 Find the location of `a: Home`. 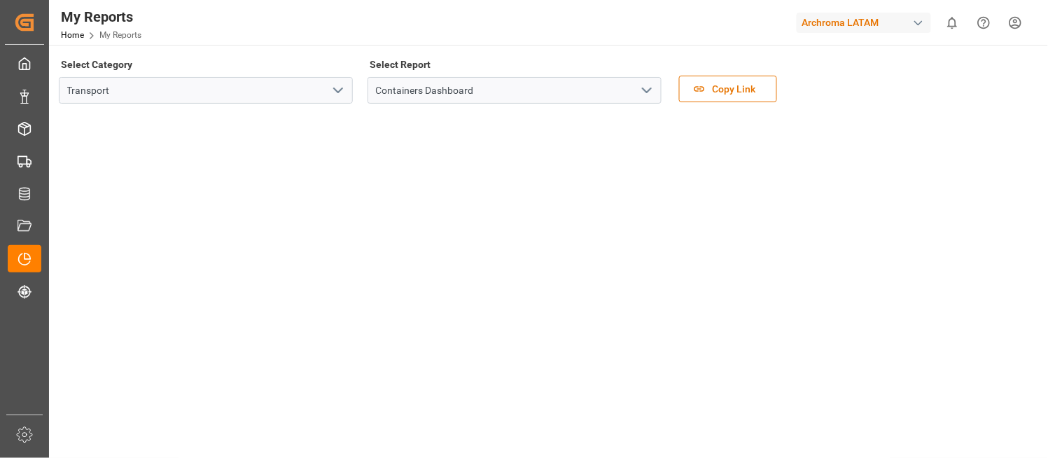

a: Home is located at coordinates (72, 35).